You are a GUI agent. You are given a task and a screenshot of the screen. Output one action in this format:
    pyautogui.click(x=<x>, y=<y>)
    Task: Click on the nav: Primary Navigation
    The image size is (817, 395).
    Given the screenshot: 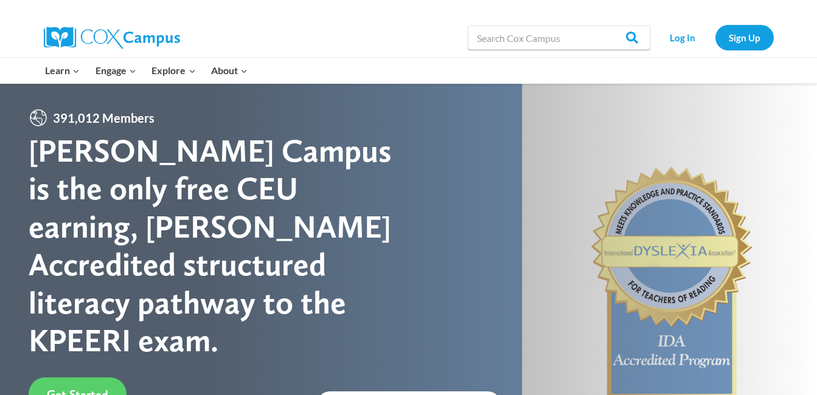 What is the action you would take?
    pyautogui.click(x=147, y=71)
    